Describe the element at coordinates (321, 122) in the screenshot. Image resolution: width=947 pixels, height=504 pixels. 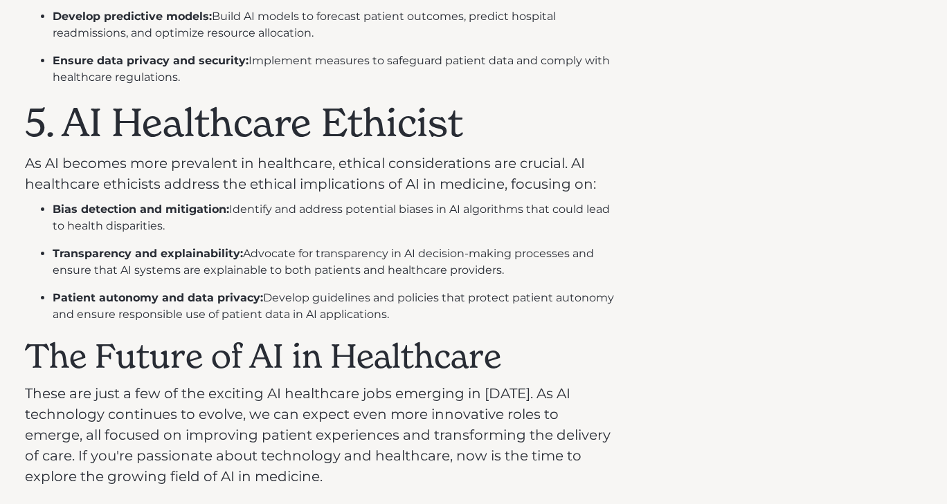
I see `h1: 5. AI Healthcare Ethicist` at that location.